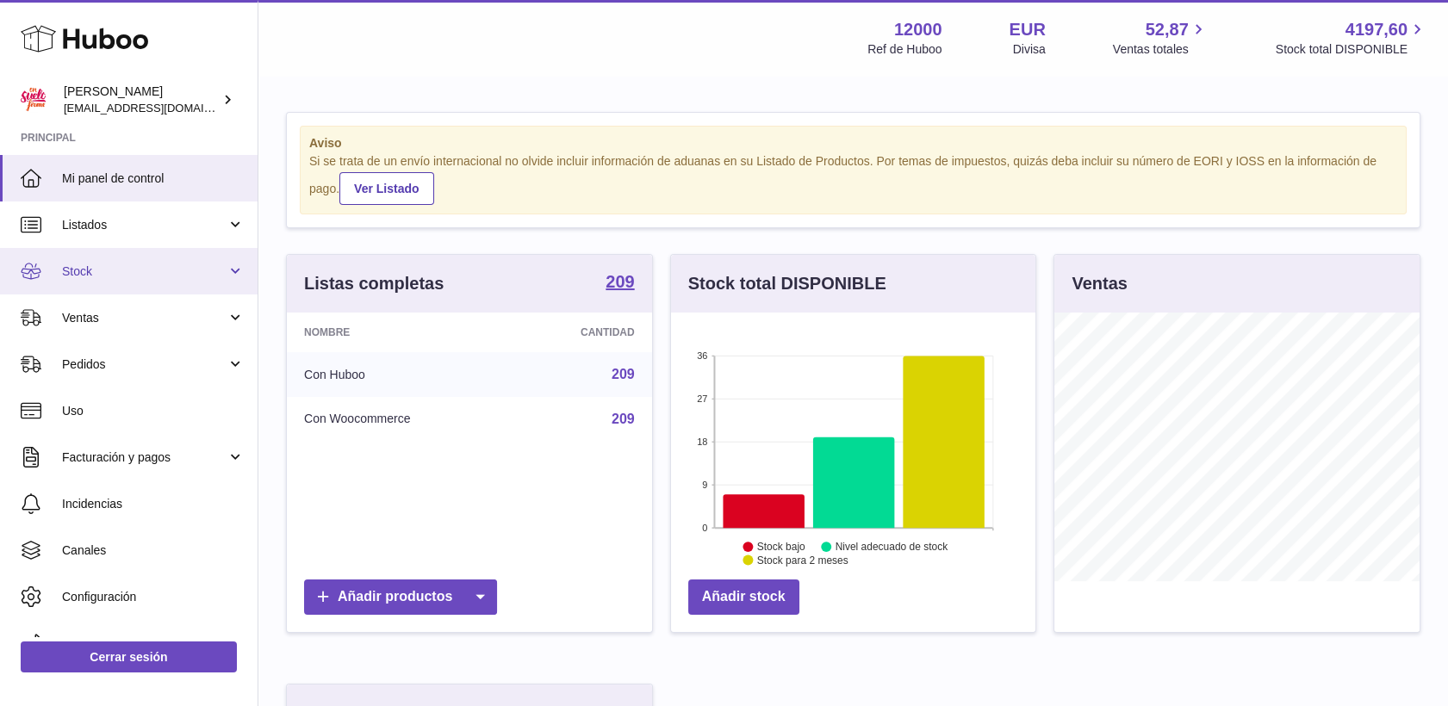 Image resolution: width=1448 pixels, height=706 pixels. What do you see at coordinates (702, 442) in the screenshot?
I see `text: 18` at bounding box center [702, 442].